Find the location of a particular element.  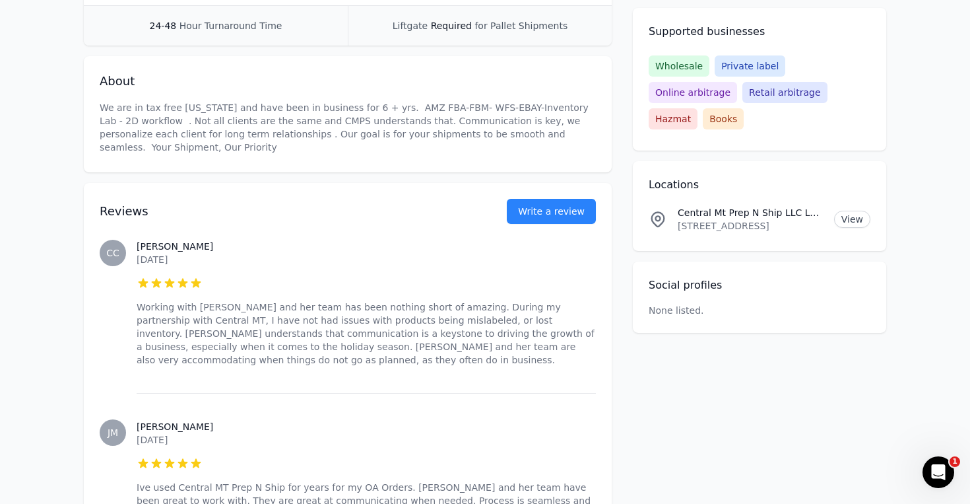

span: for Pallet Shipments is located at coordinates (521, 26).